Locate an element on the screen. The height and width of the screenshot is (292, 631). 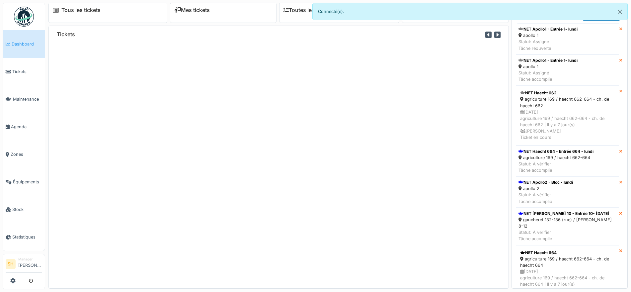
span: Statistiques is located at coordinates (27, 237).